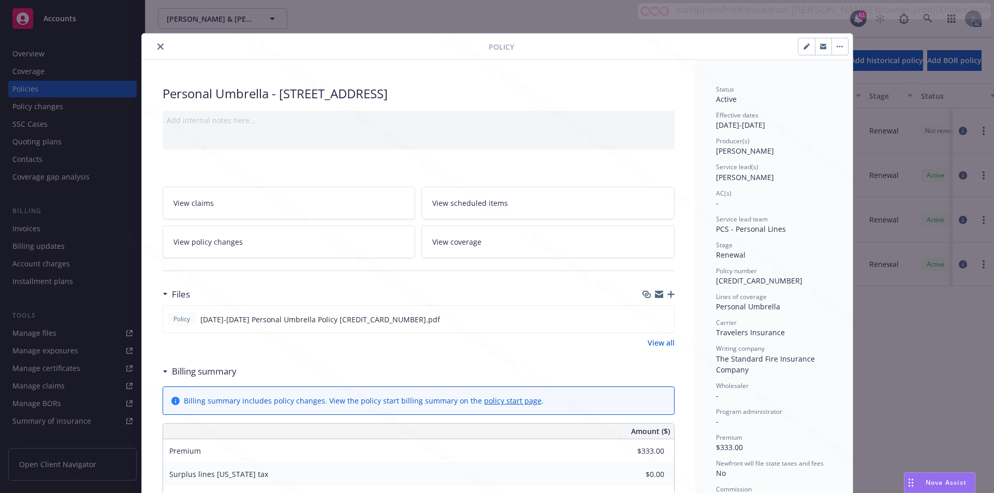 Image resolution: width=994 pixels, height=493 pixels. I want to click on span: Writing company, so click(740, 348).